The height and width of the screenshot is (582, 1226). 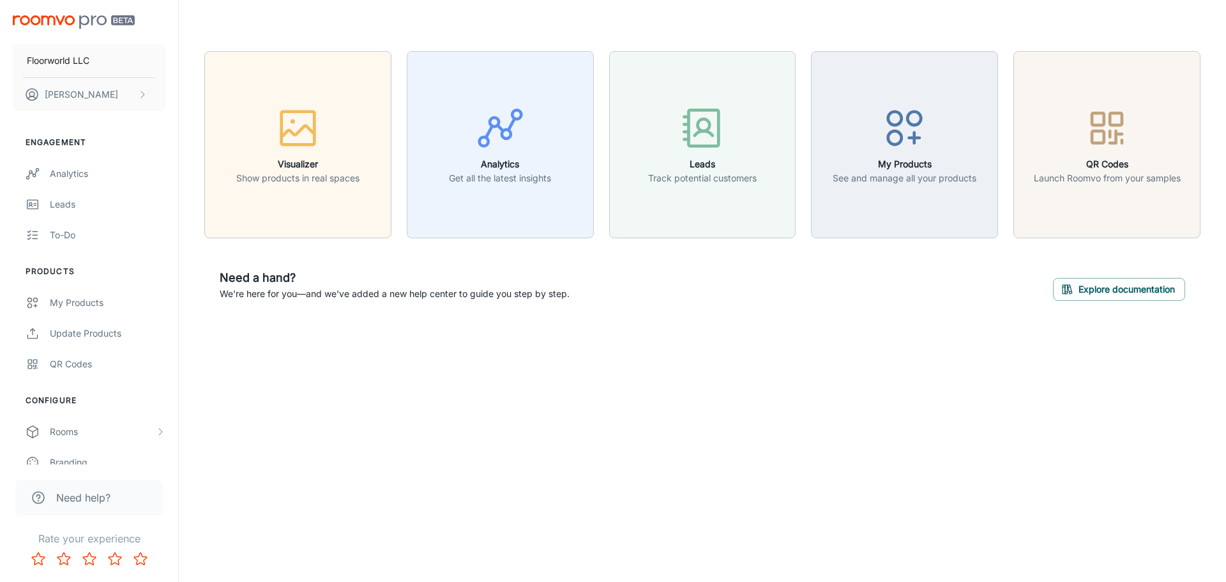 I want to click on button: VisualizerShow products in real spaces, so click(x=298, y=144).